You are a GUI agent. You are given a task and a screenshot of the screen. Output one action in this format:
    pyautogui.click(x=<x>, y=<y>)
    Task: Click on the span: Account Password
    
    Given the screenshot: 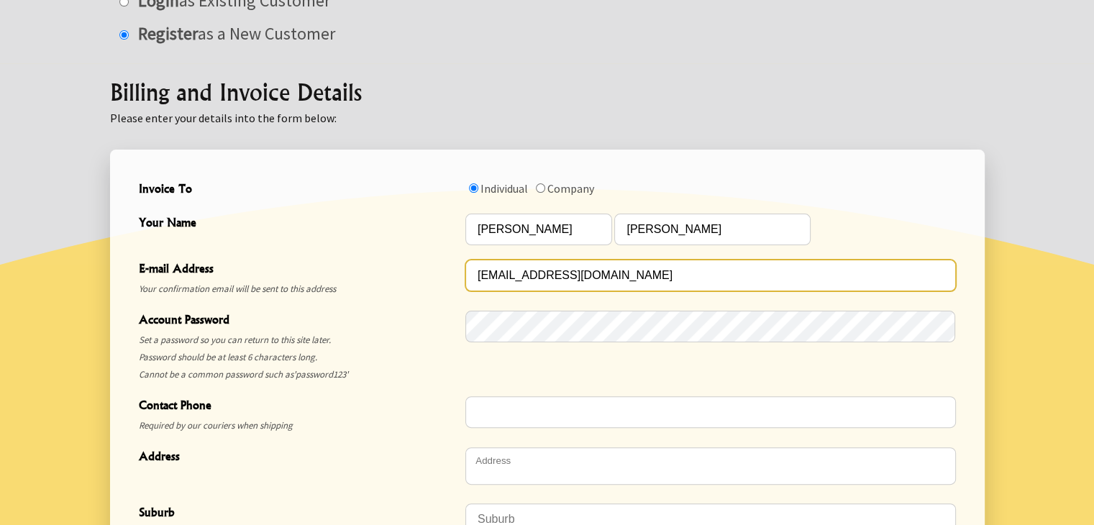 What is the action you would take?
    pyautogui.click(x=299, y=321)
    